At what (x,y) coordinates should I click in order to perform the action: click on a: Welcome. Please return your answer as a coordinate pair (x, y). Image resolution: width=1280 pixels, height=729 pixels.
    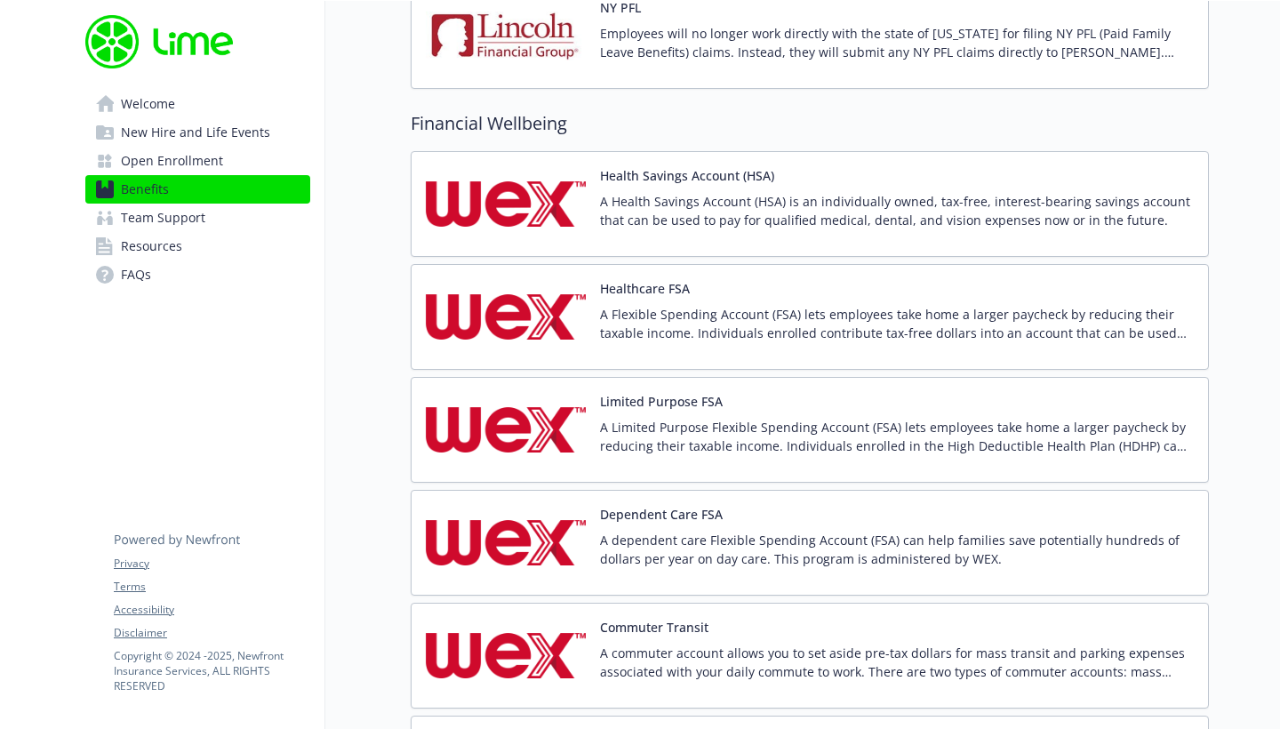
    Looking at the image, I should click on (197, 104).